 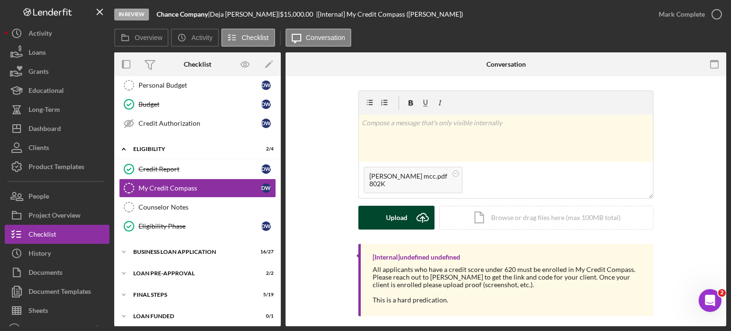 I want to click on div: Educational, so click(x=46, y=91).